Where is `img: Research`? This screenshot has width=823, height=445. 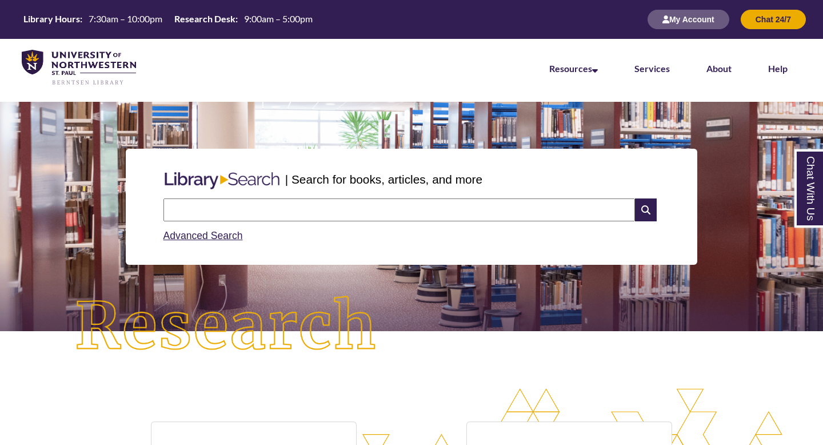
img: Research is located at coordinates (226, 327).